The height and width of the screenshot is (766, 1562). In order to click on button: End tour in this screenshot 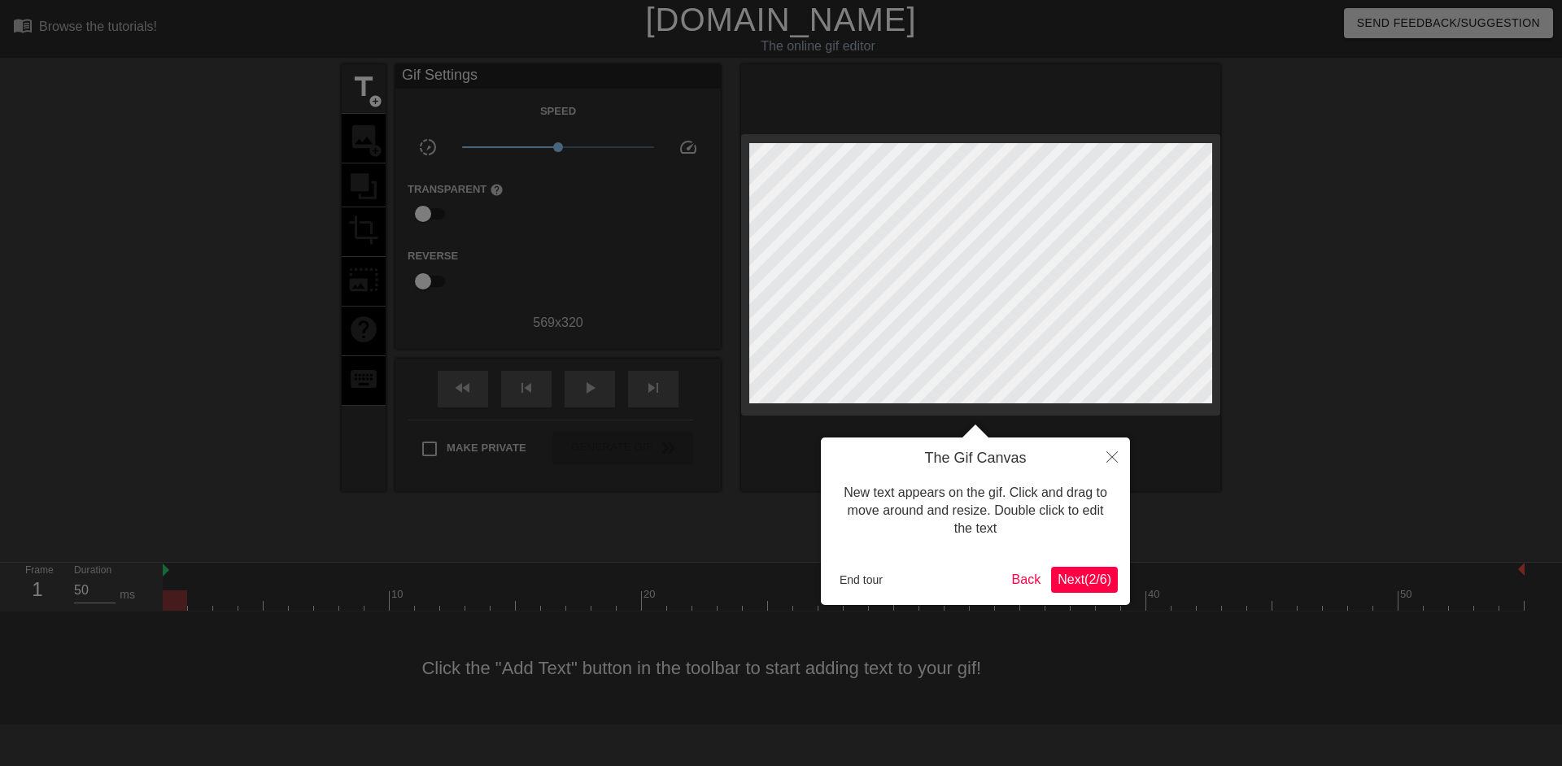, I will do `click(861, 580)`.